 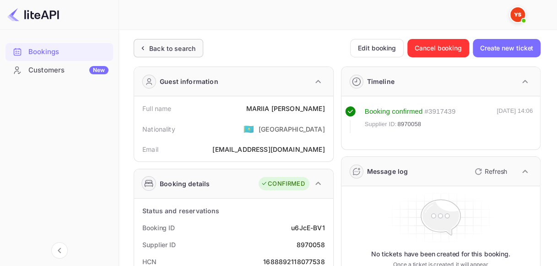 I want to click on a: CustomersNew, so click(x=59, y=70).